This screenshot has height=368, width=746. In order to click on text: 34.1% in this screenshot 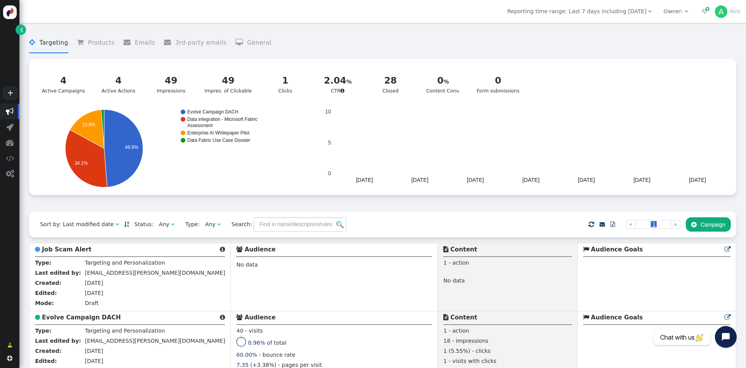, I will do `click(81, 163)`.